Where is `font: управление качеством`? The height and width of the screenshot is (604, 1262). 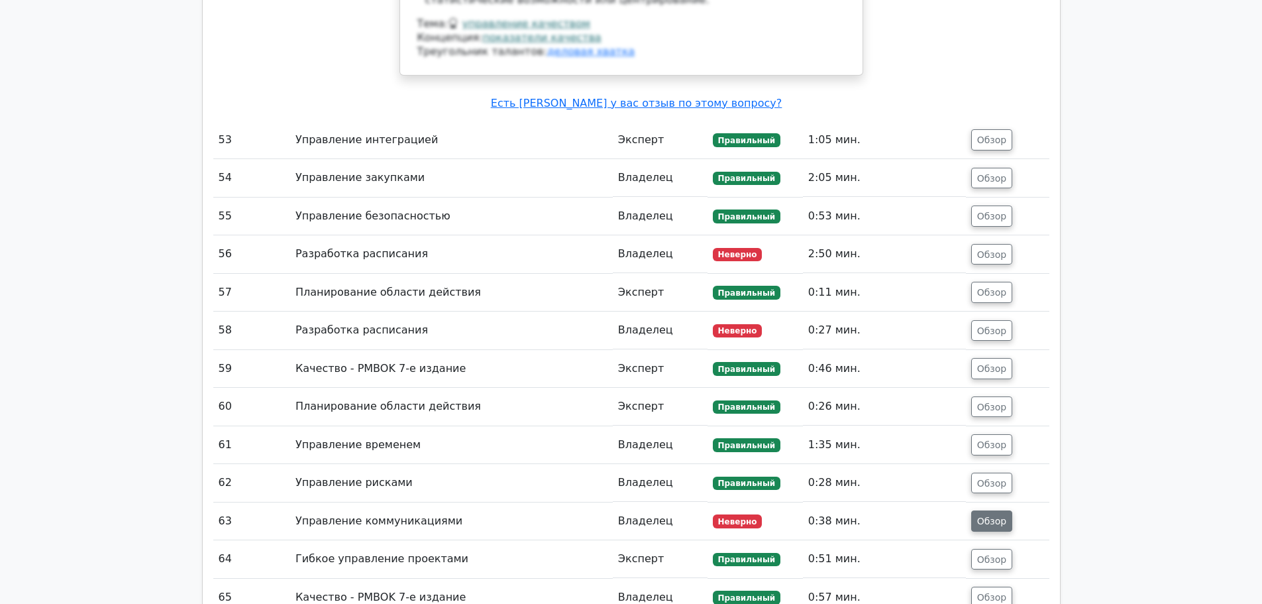 font: управление качеством is located at coordinates (525, 23).